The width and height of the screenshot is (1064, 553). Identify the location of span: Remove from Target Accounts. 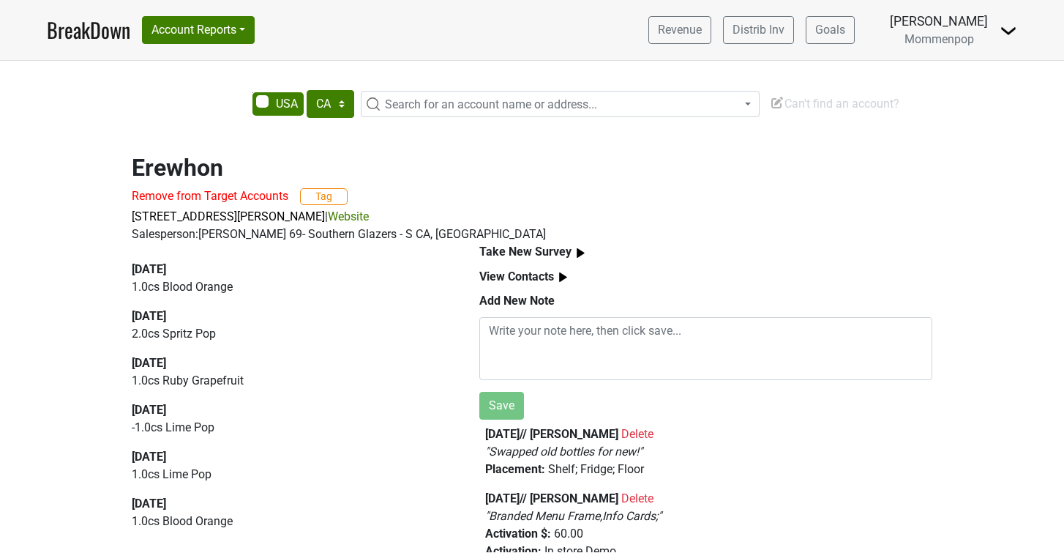
(210, 195).